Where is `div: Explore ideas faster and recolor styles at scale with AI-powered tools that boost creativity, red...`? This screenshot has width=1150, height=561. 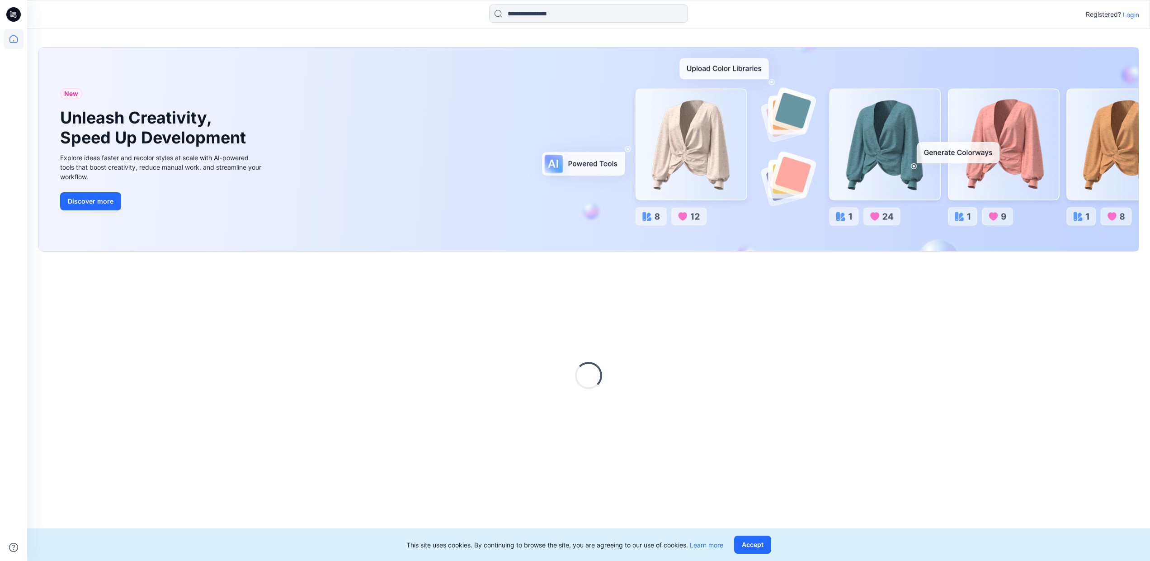 div: Explore ideas faster and recolor styles at scale with AI-powered tools that boost creativity, red... is located at coordinates (162, 167).